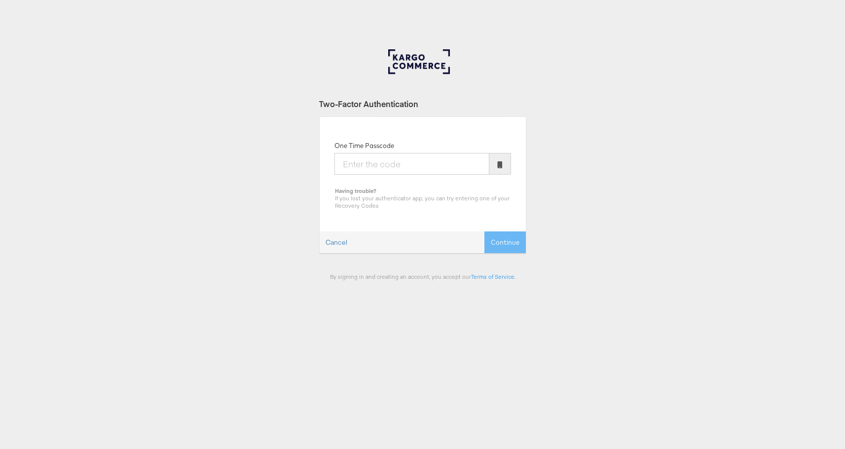  I want to click on div: By signing in and creating an account, you accept our ., so click(423, 276).